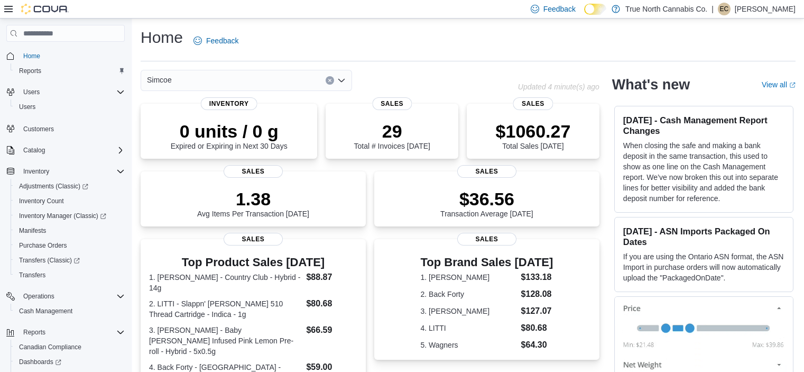  I want to click on span: EC, so click(725, 9).